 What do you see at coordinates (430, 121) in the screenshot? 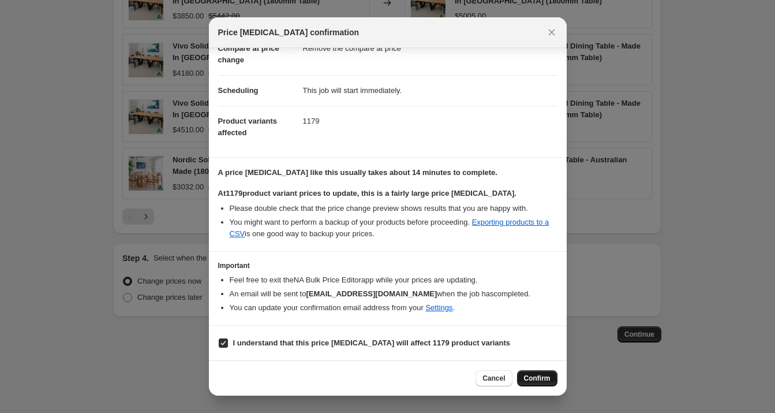
I see `dd: 1179` at bounding box center [430, 121].